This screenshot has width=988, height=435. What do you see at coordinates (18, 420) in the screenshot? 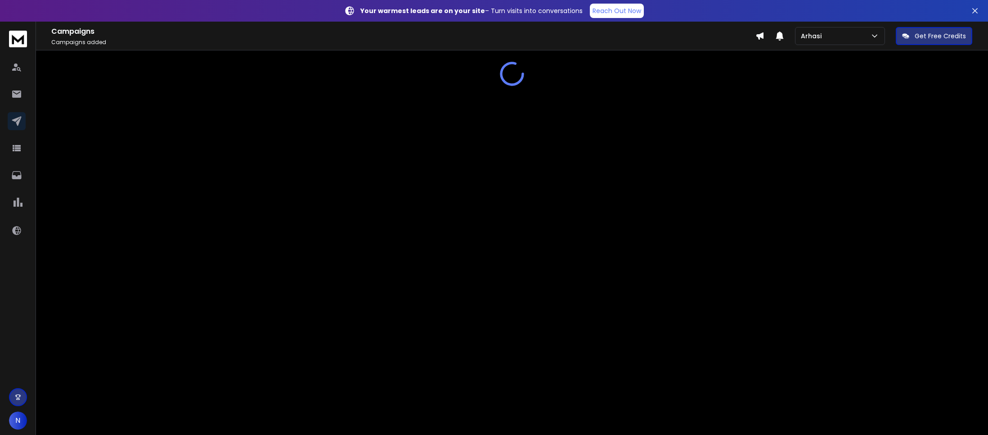
I see `span: N` at bounding box center [18, 420].